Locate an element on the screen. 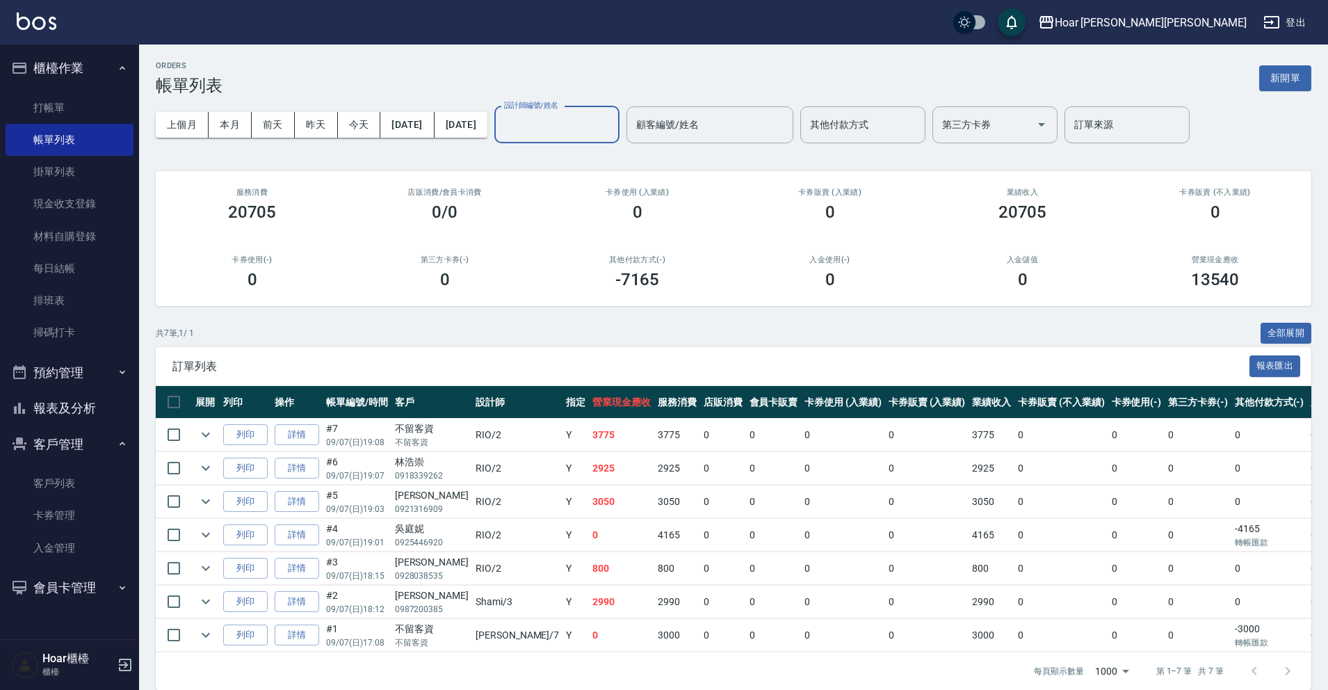 This screenshot has width=1328, height=690. h2: 營業現金應收 is located at coordinates (1214, 259).